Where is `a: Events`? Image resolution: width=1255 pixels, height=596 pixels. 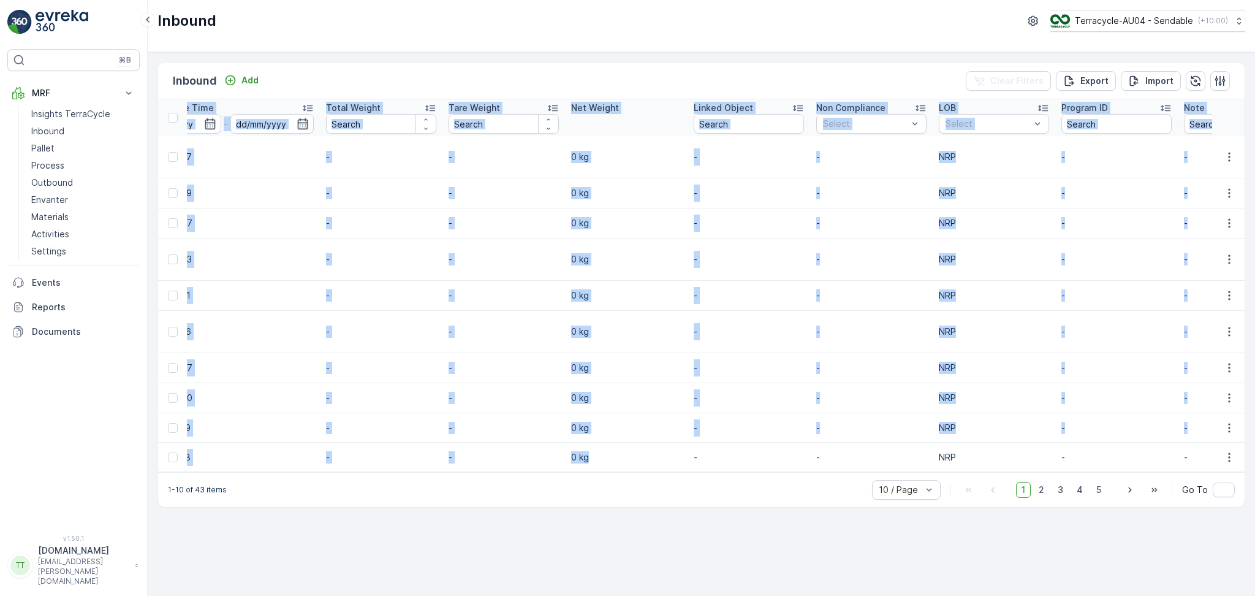
a: Events is located at coordinates (74, 283).